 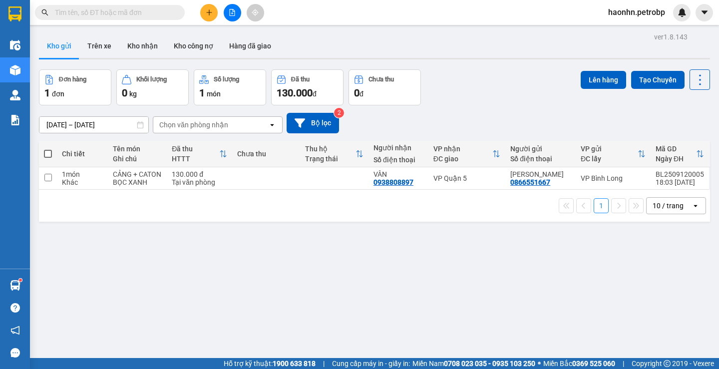 I want to click on button: file-add, so click(x=232, y=12).